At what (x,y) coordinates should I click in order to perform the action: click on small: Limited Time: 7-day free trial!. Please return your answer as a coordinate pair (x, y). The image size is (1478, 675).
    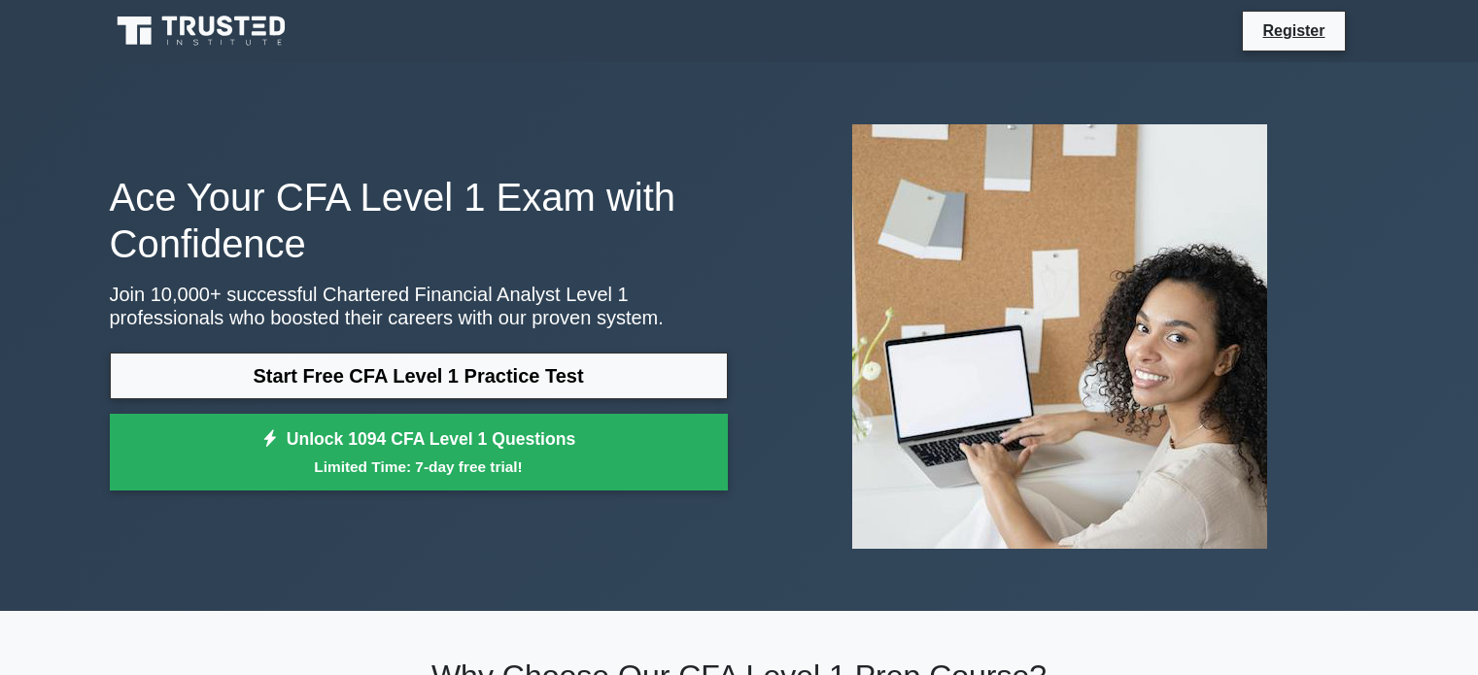
    Looking at the image, I should click on (419, 466).